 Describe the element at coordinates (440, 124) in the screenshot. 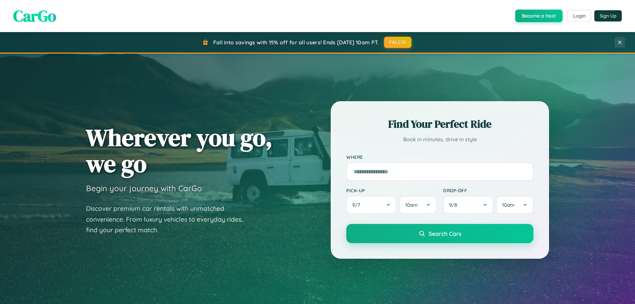

I see `h2: Find Your Perfect Ride` at that location.